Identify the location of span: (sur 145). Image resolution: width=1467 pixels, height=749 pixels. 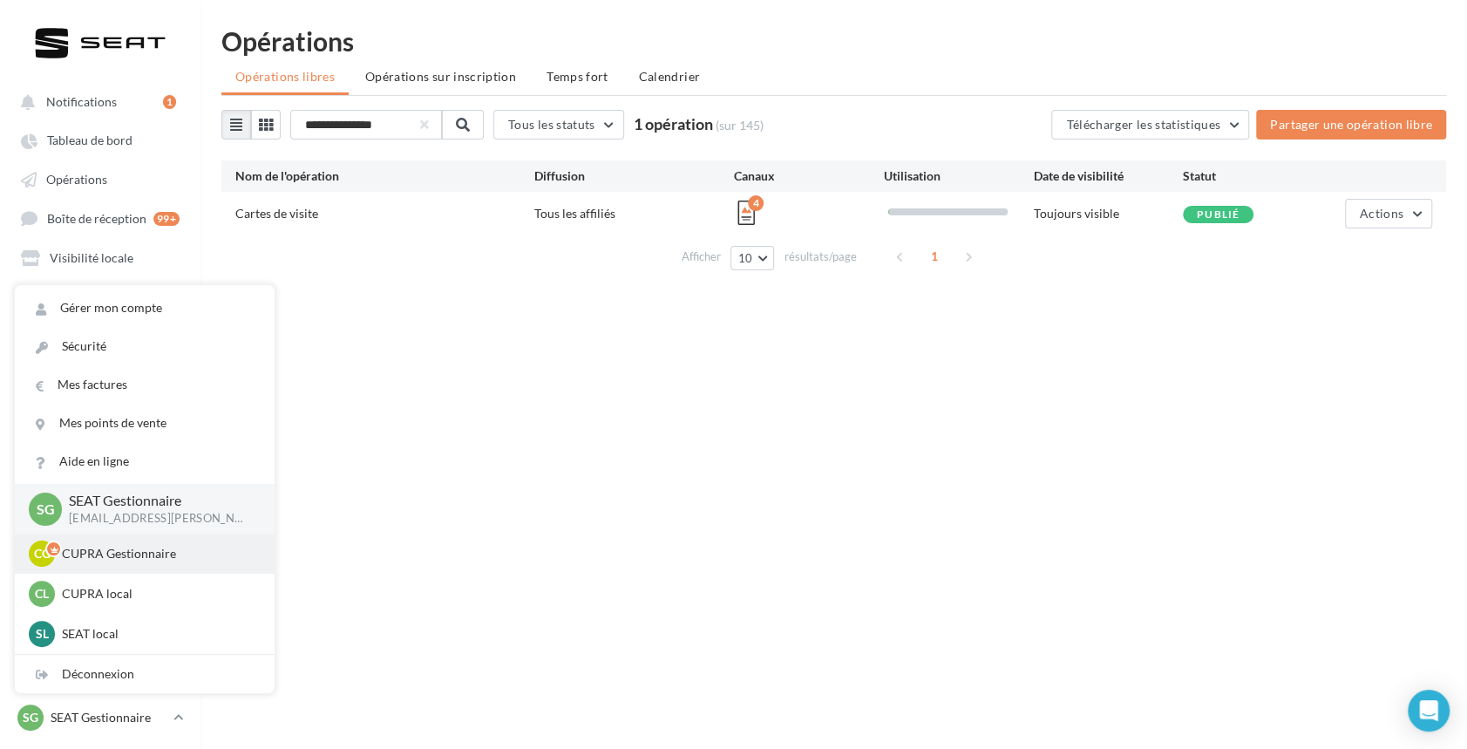
(739, 125).